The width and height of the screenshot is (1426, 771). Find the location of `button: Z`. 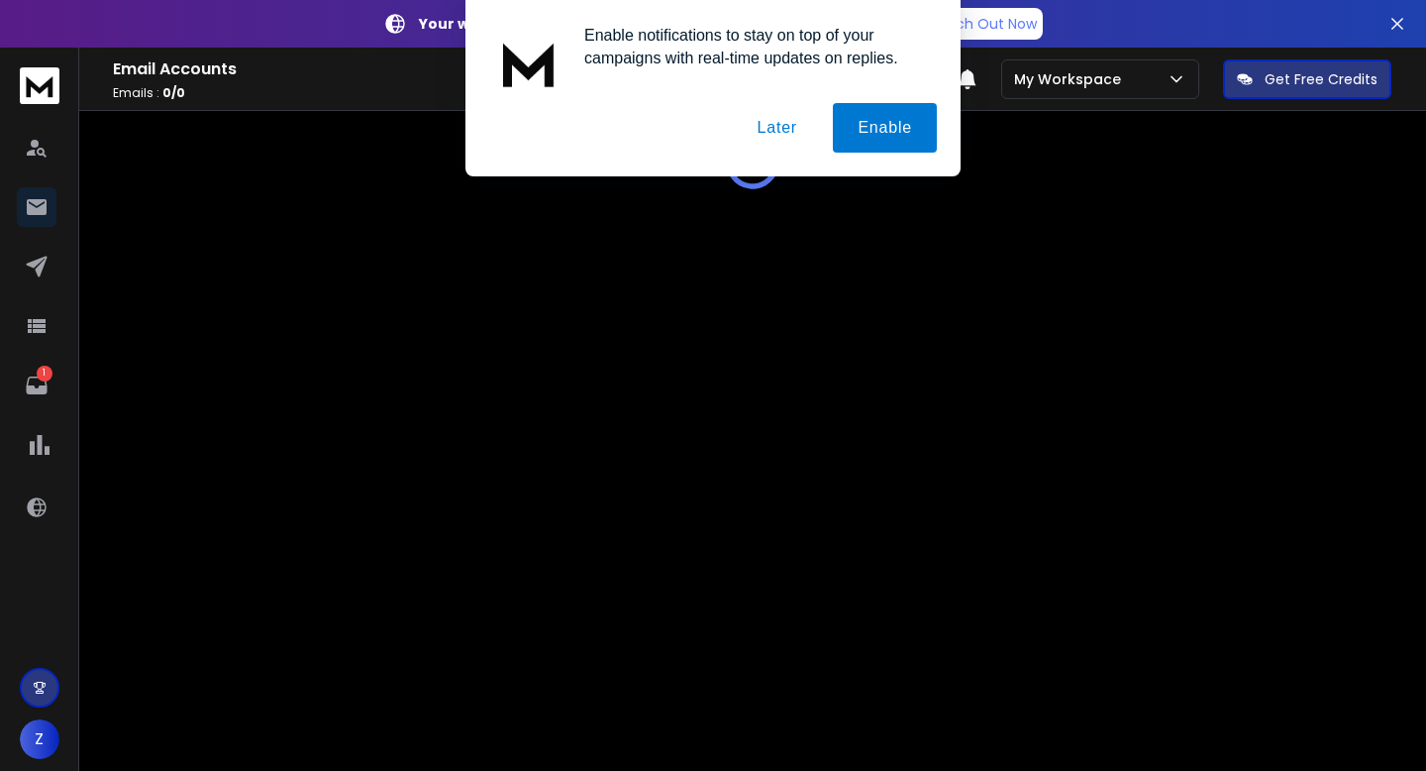

button: Z is located at coordinates (40, 739).